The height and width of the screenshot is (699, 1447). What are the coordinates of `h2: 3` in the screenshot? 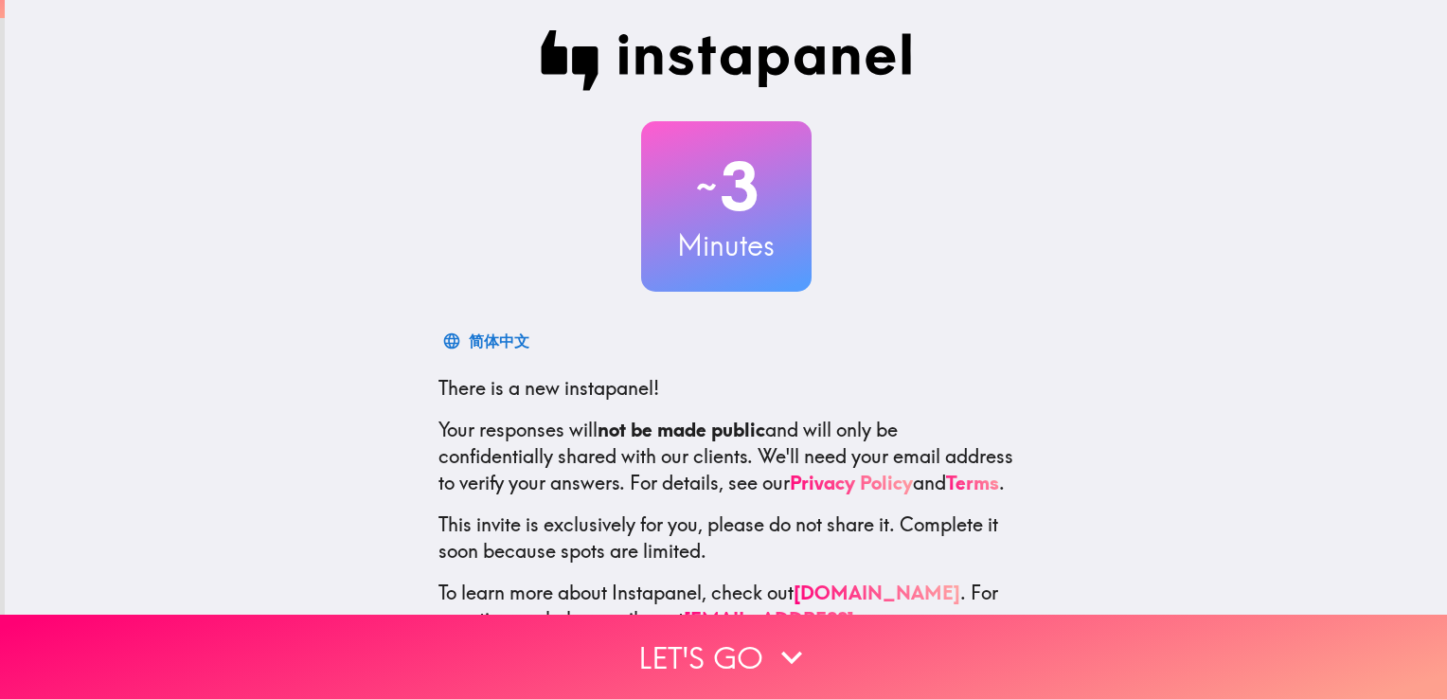 It's located at (726, 187).